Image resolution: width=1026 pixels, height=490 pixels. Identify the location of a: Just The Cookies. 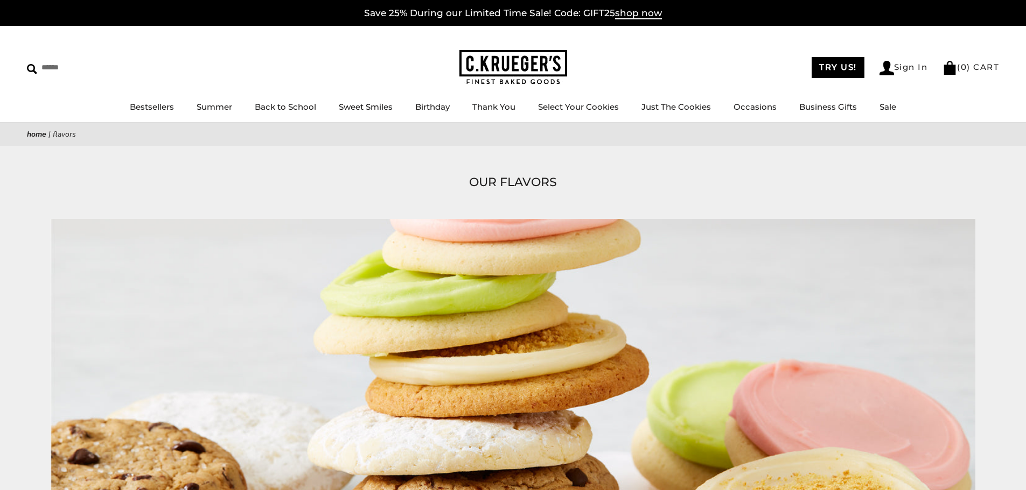
(676, 107).